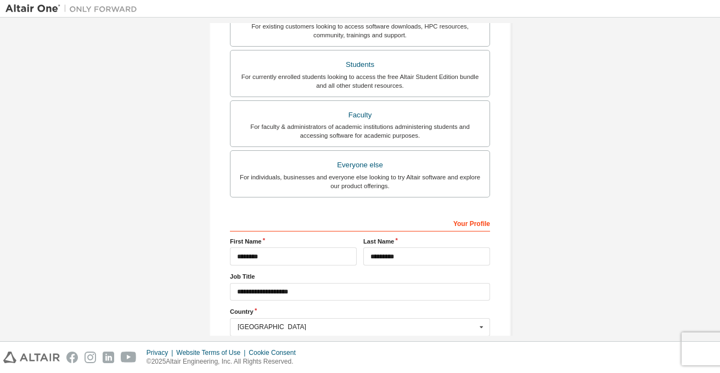 Image resolution: width=720 pixels, height=373 pixels. Describe the element at coordinates (72, 357) in the screenshot. I see `img: facebook.svg` at that location.